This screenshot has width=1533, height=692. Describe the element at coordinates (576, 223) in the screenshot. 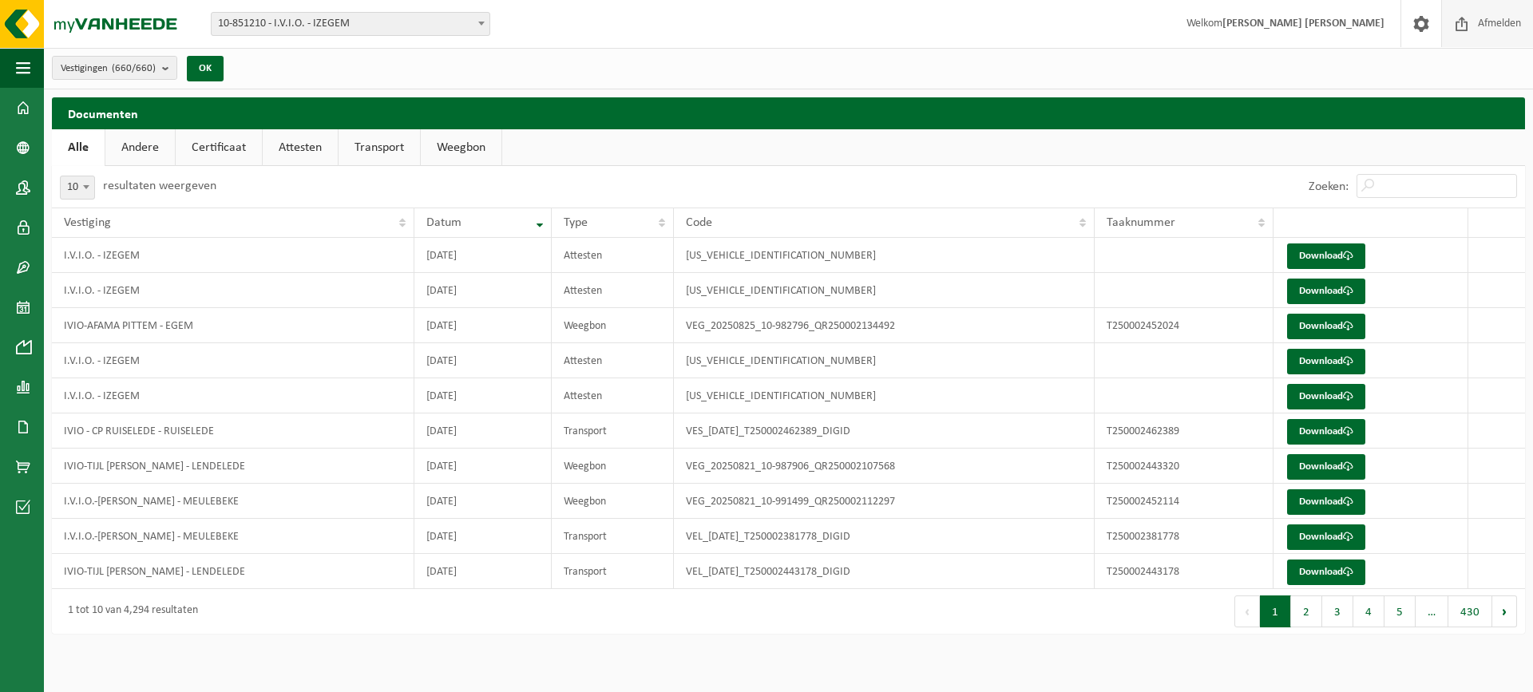

I see `span: Type` at that location.